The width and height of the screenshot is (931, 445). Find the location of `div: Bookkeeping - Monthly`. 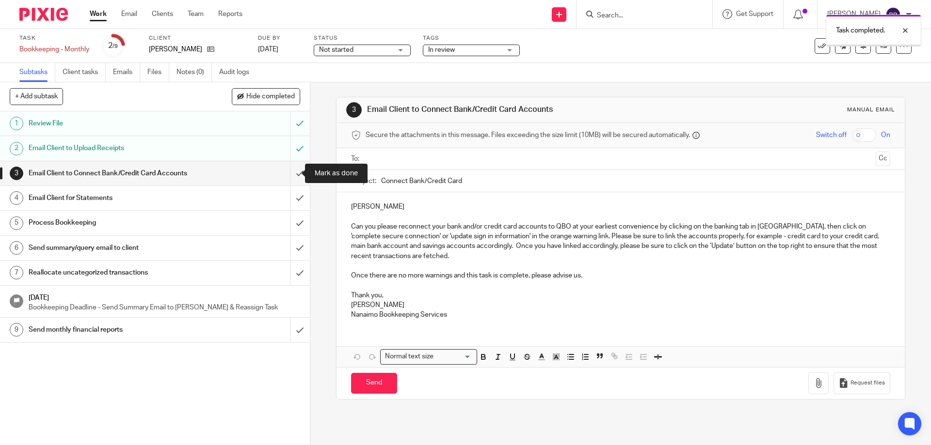

div: Bookkeeping - Monthly is located at coordinates (54, 49).